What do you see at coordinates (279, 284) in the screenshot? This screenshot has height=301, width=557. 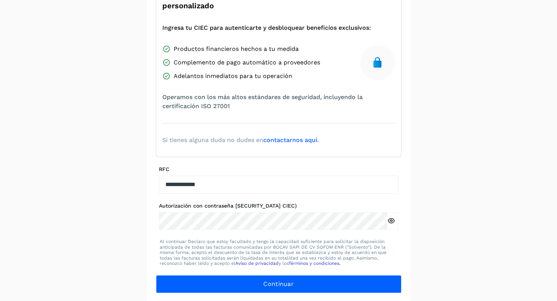 I see `button: Continuar` at bounding box center [279, 284].